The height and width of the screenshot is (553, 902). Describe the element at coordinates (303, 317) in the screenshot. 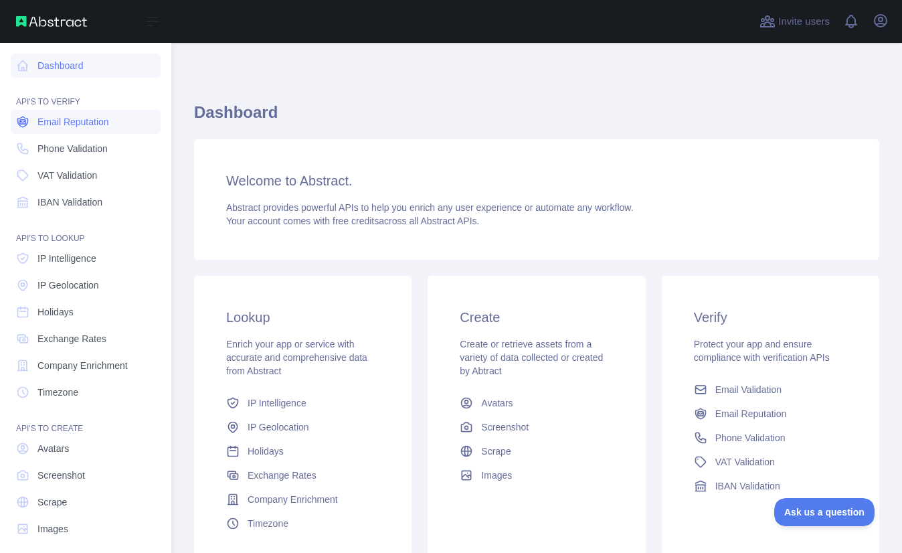

I see `h3: Lookup` at that location.